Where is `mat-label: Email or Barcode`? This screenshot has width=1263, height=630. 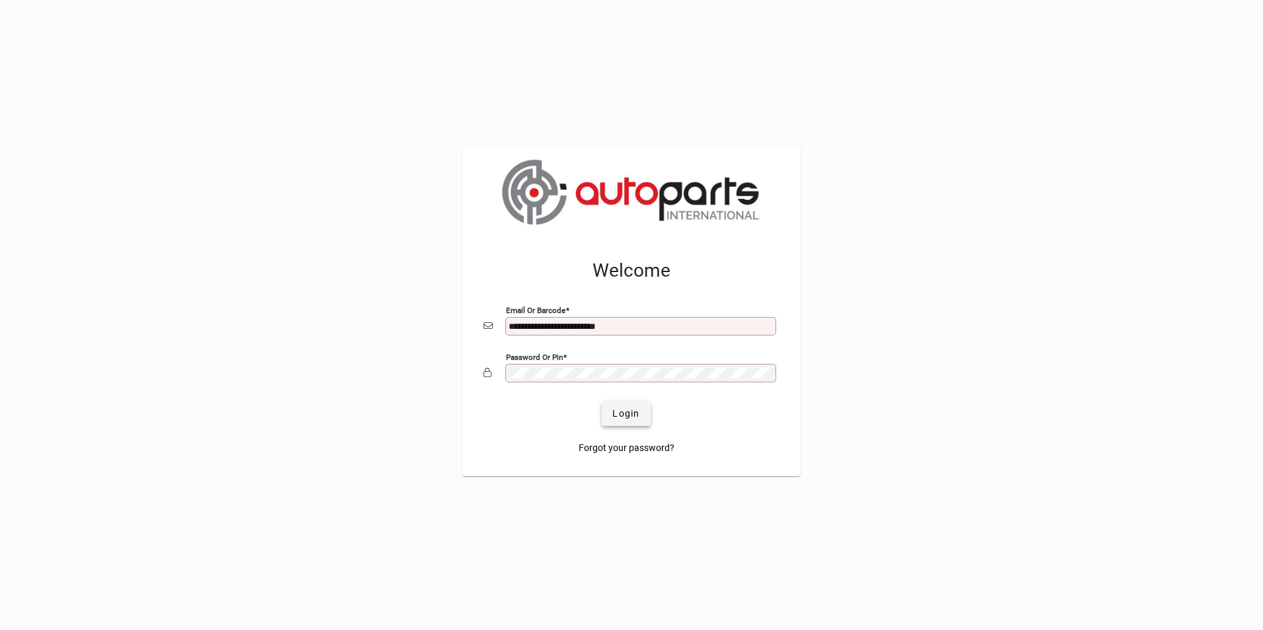
mat-label: Email or Barcode is located at coordinates (536, 310).